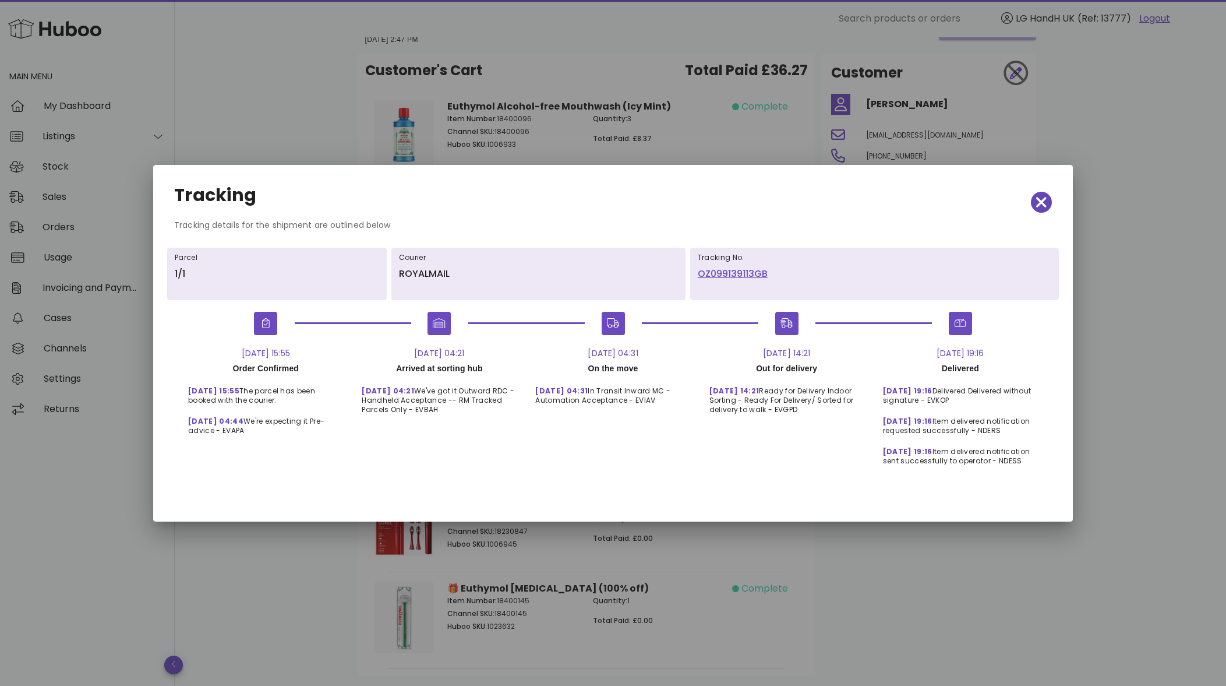  I want to click on div: Item delivered notification sent successfully to operator - NDESS, so click(961, 453).